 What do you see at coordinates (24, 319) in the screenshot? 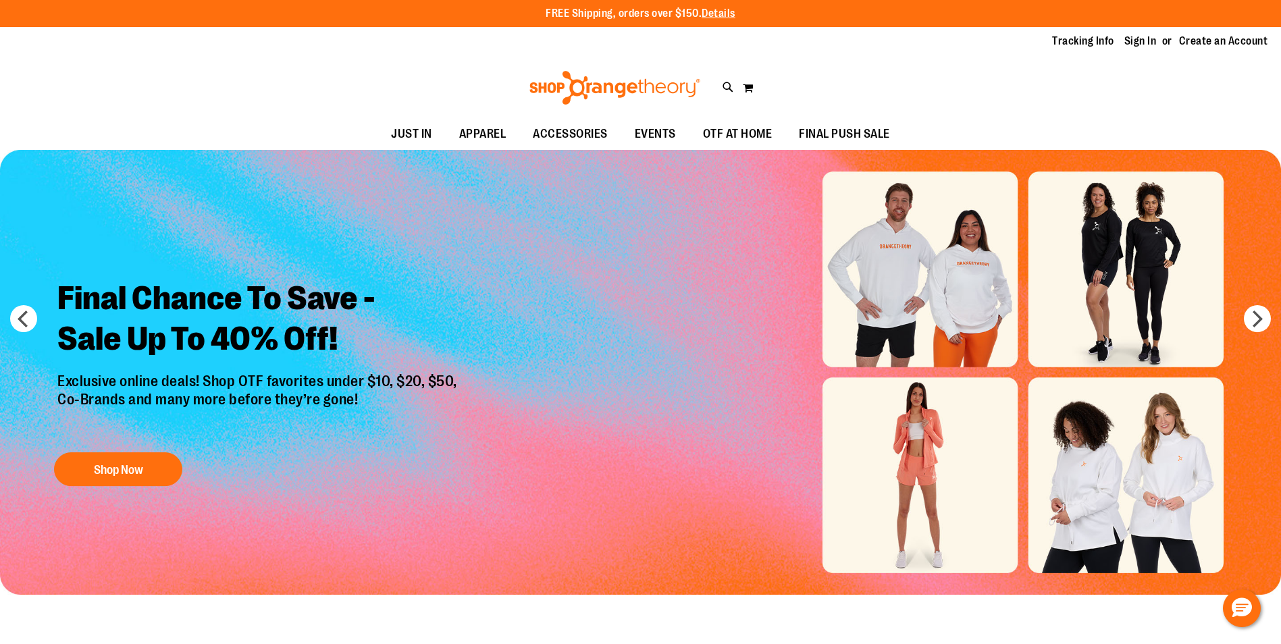
I see `button: prev` at bounding box center [24, 319].